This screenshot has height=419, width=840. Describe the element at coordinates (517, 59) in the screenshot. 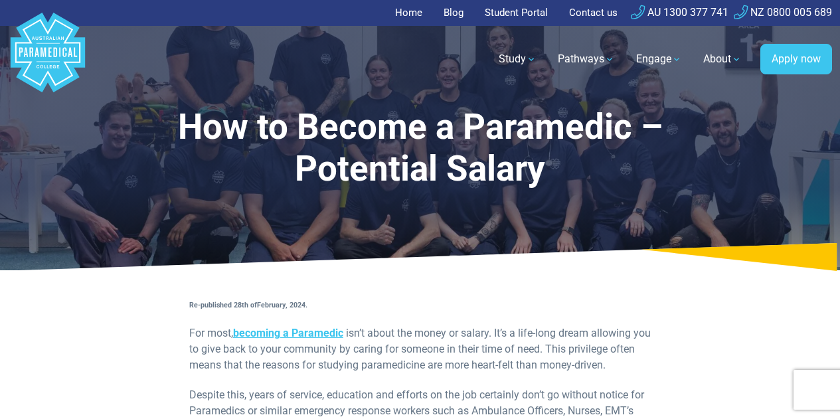

I see `a: Study` at that location.